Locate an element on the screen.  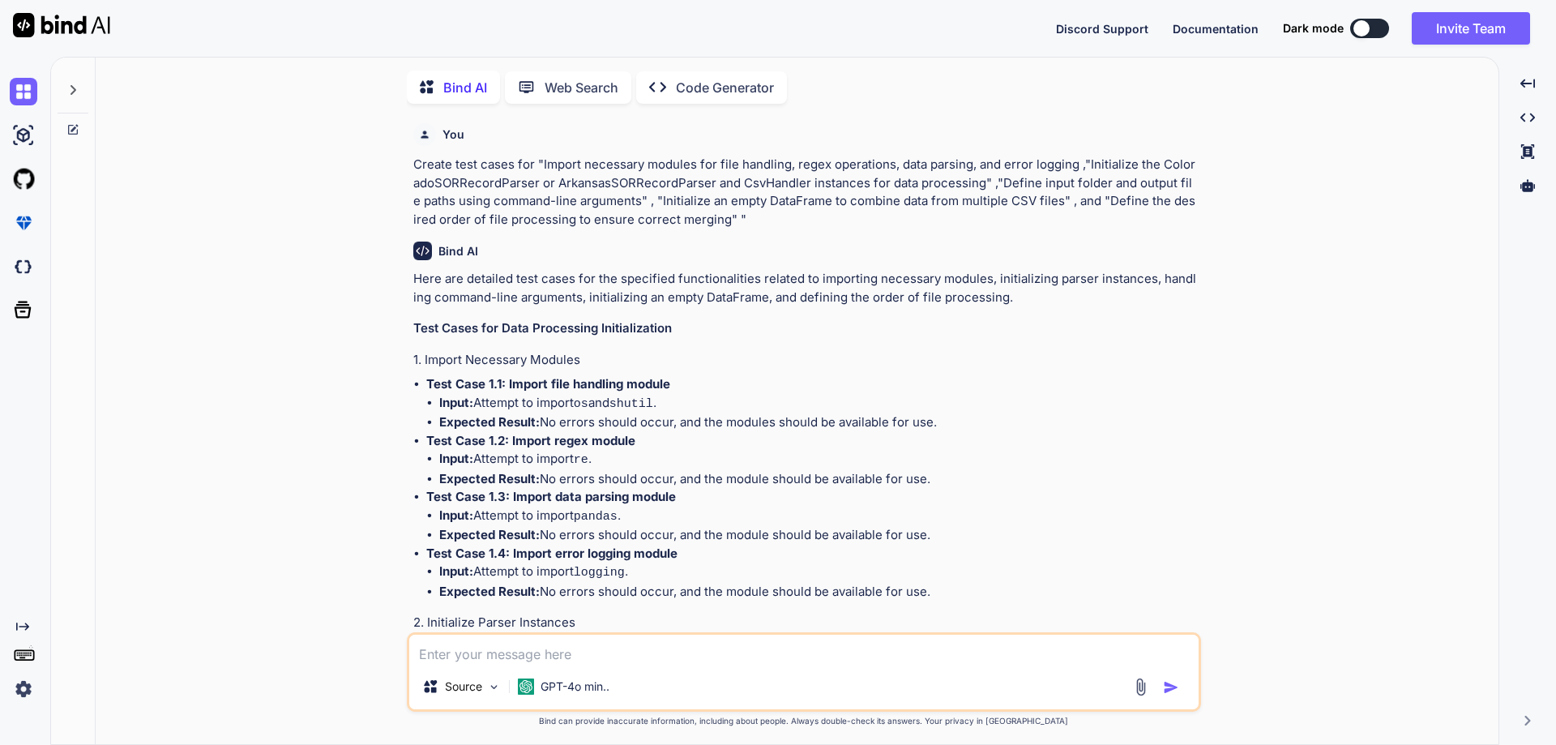
img: Pick Models is located at coordinates (493, 686).